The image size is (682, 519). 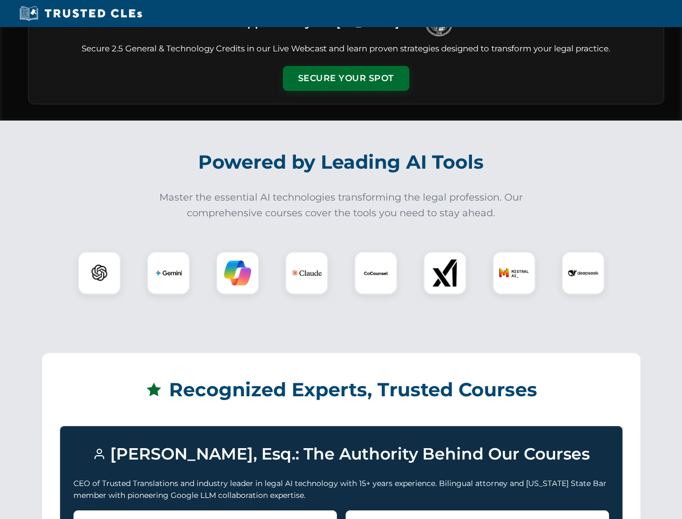 What do you see at coordinates (341, 390) in the screenshot?
I see `h2: Recognized Experts, Trusted Courses` at bounding box center [341, 390].